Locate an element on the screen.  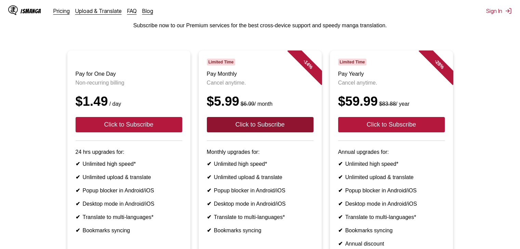
div: - 14 % is located at coordinates (307, 64).